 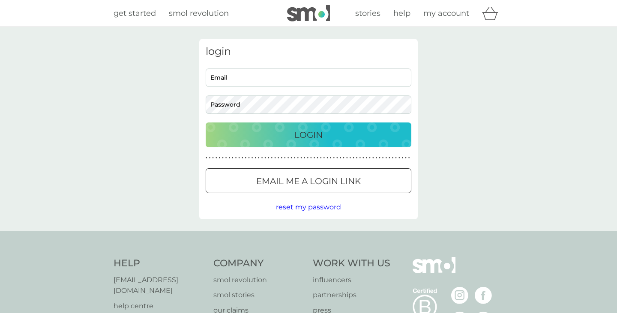 I want to click on a: help centre, so click(x=159, y=306).